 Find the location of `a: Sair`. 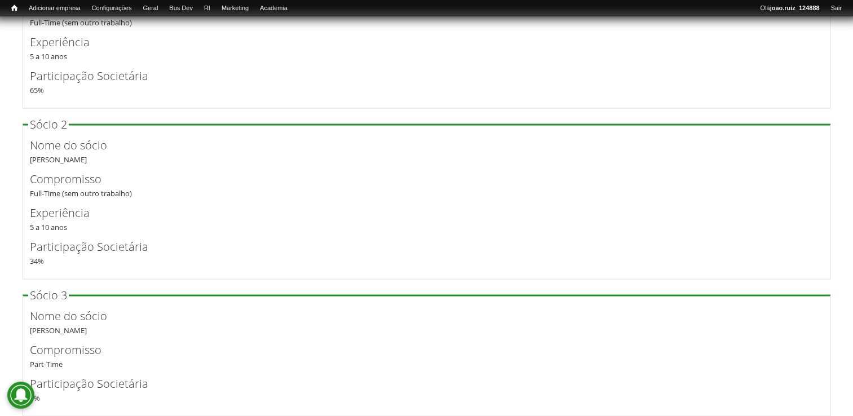

a: Sair is located at coordinates (836, 8).